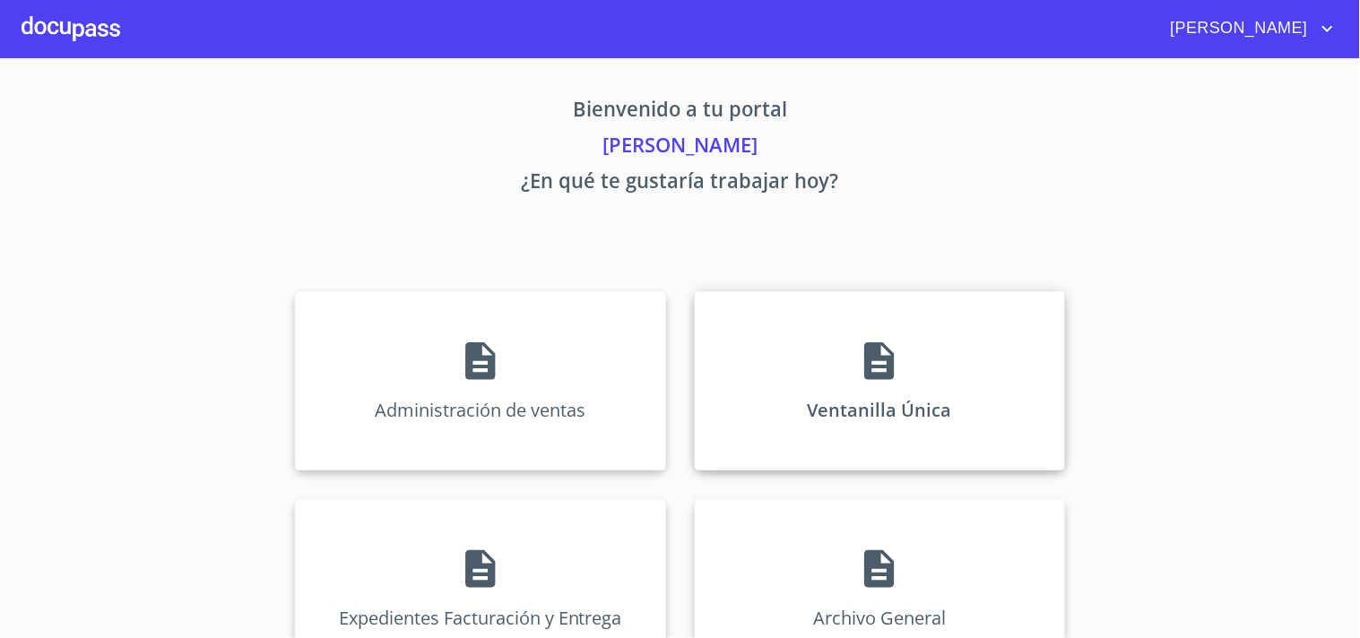 The width and height of the screenshot is (1360, 638). What do you see at coordinates (480, 618) in the screenshot?
I see `p: Expedientes Facturación y Entrega` at bounding box center [480, 618].